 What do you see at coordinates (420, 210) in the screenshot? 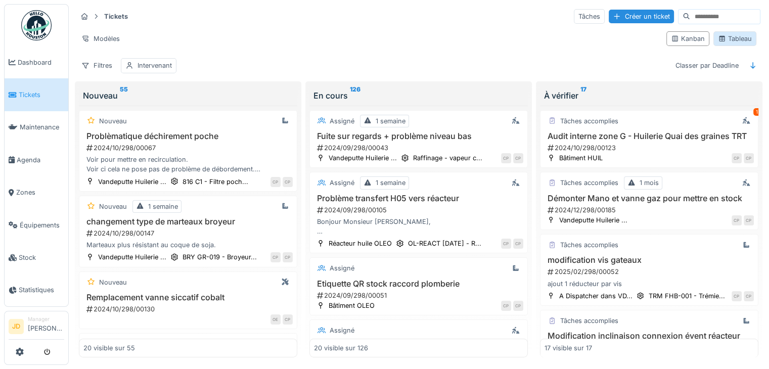
I see `div: 2024/09/298/00105` at bounding box center [420, 210].